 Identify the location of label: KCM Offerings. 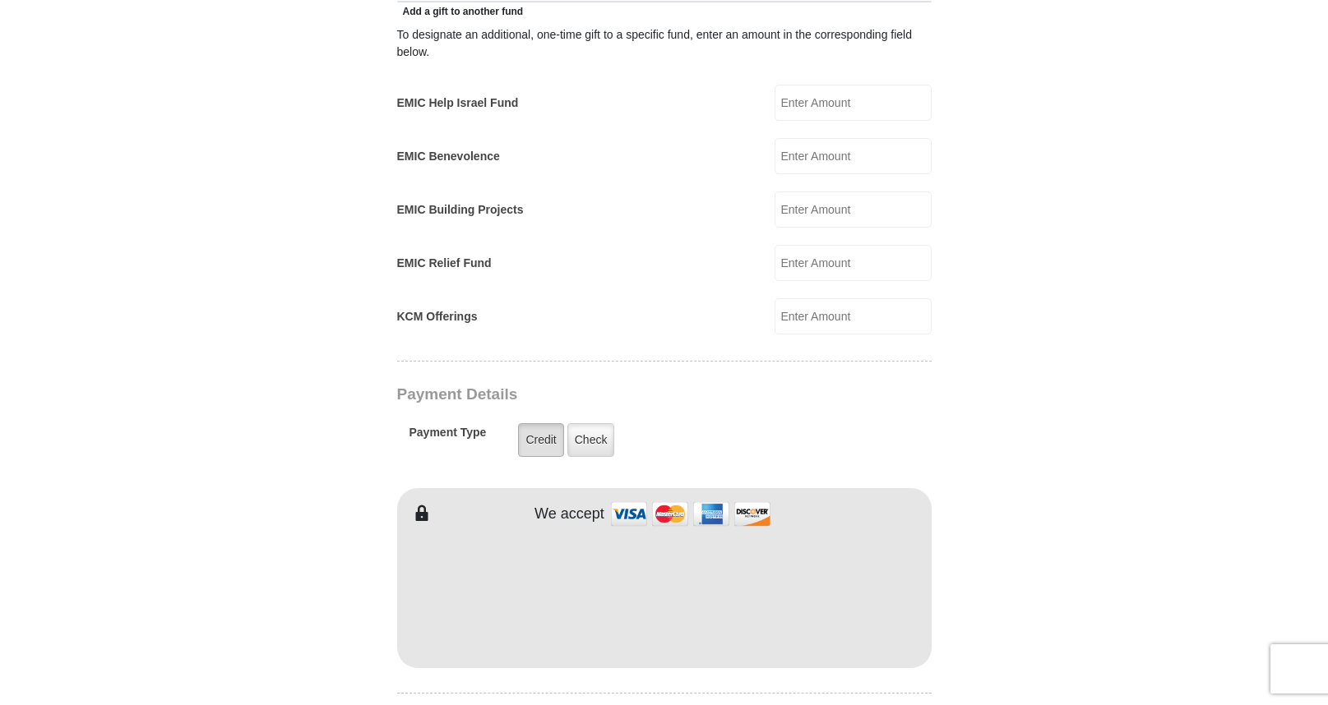
(437, 316).